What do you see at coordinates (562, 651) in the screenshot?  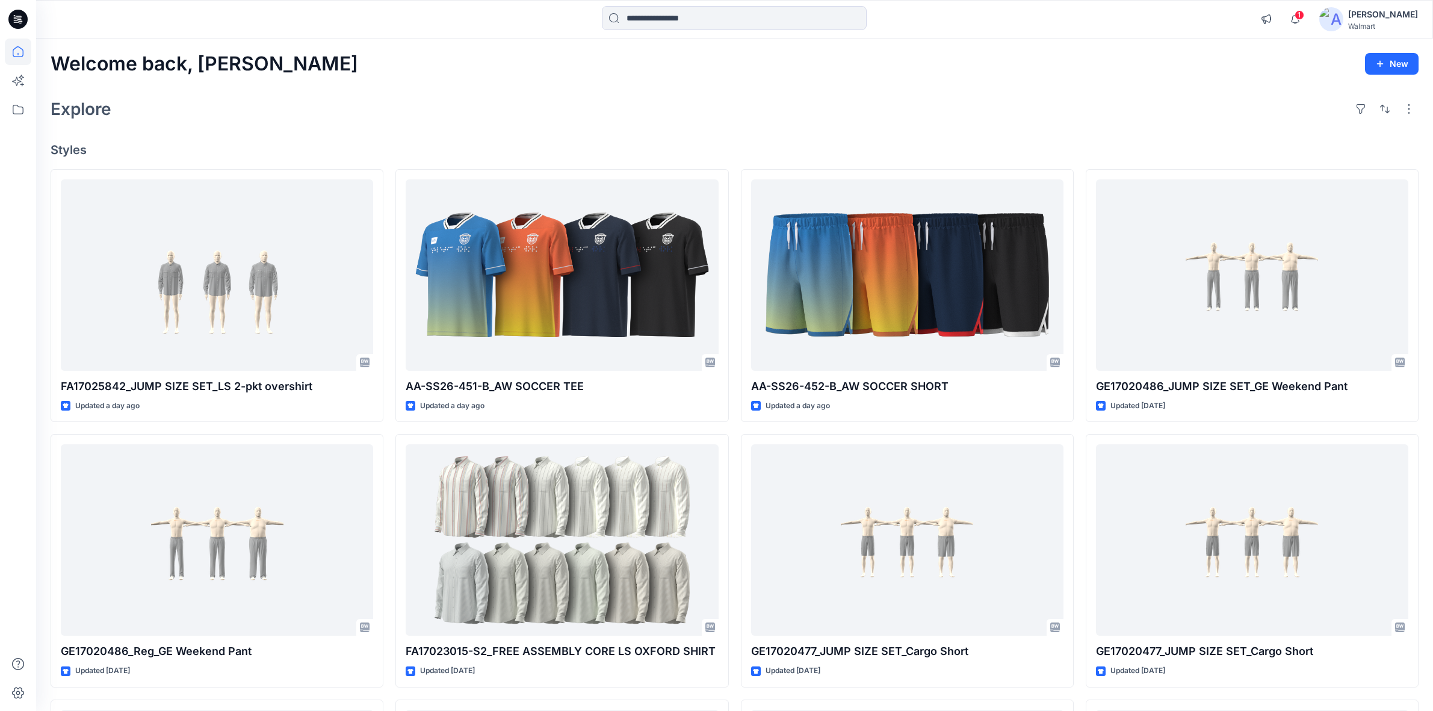 I see `p: FA17023015-S2_FREE ASSEMBLY CORE LS OXFORD SHIRT` at bounding box center [562, 651].